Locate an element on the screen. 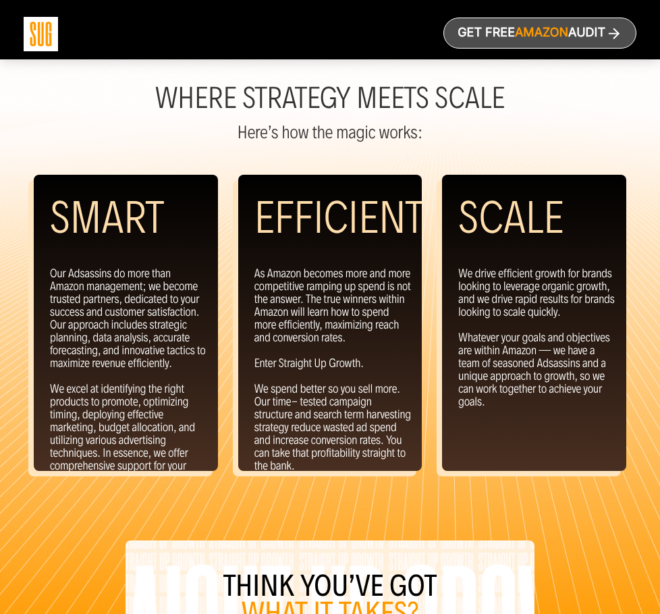  p: As Amazon becomes more and more competitive ramping up spend is not the answer. The true winners ... is located at coordinates (333, 370).